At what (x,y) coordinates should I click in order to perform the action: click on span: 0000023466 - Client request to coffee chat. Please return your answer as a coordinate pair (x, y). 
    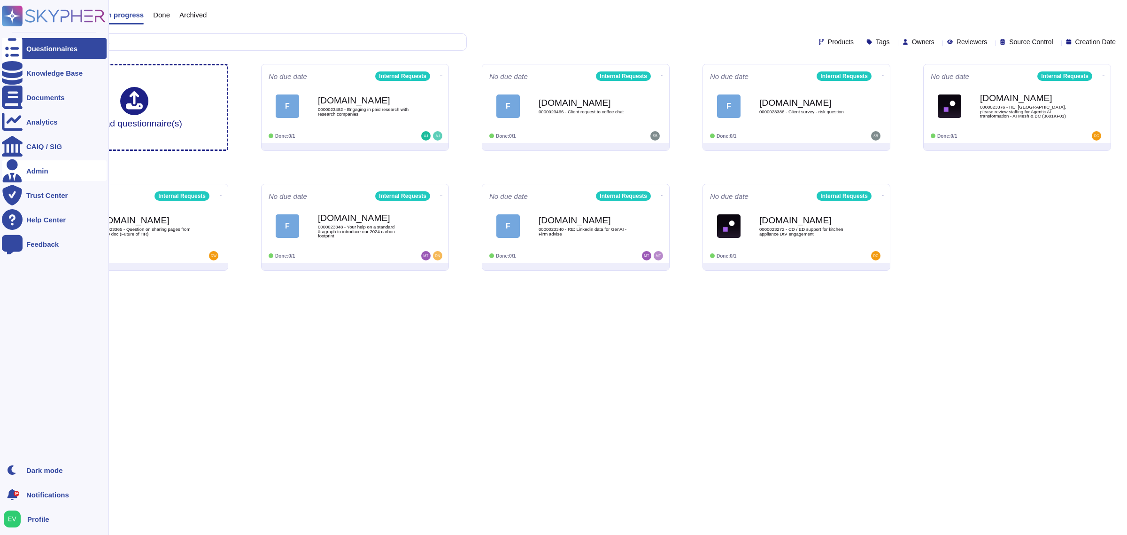
    Looking at the image, I should click on (586, 112).